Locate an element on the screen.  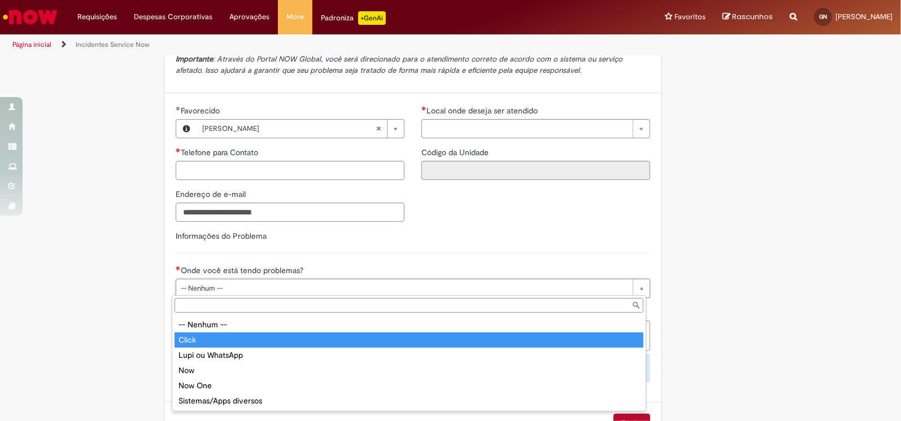
div: Lupi ou WhatsApp is located at coordinates (409, 355).